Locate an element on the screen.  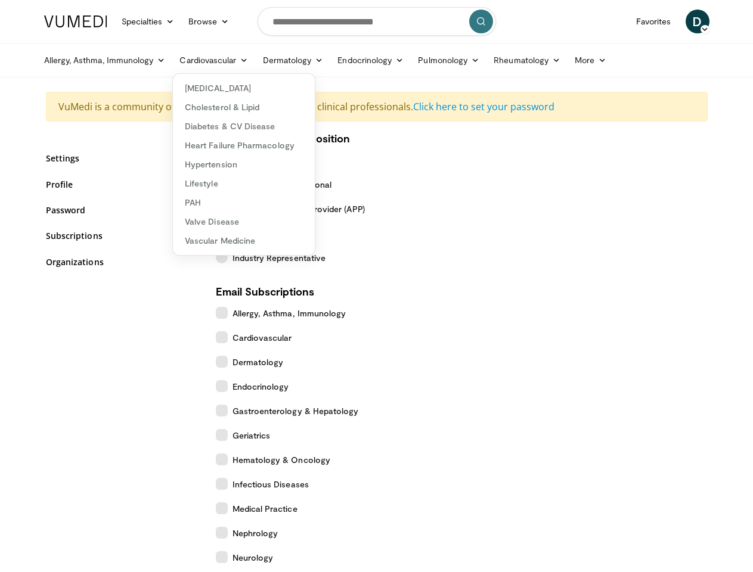
span: Hematology & Oncology is located at coordinates (281, 460).